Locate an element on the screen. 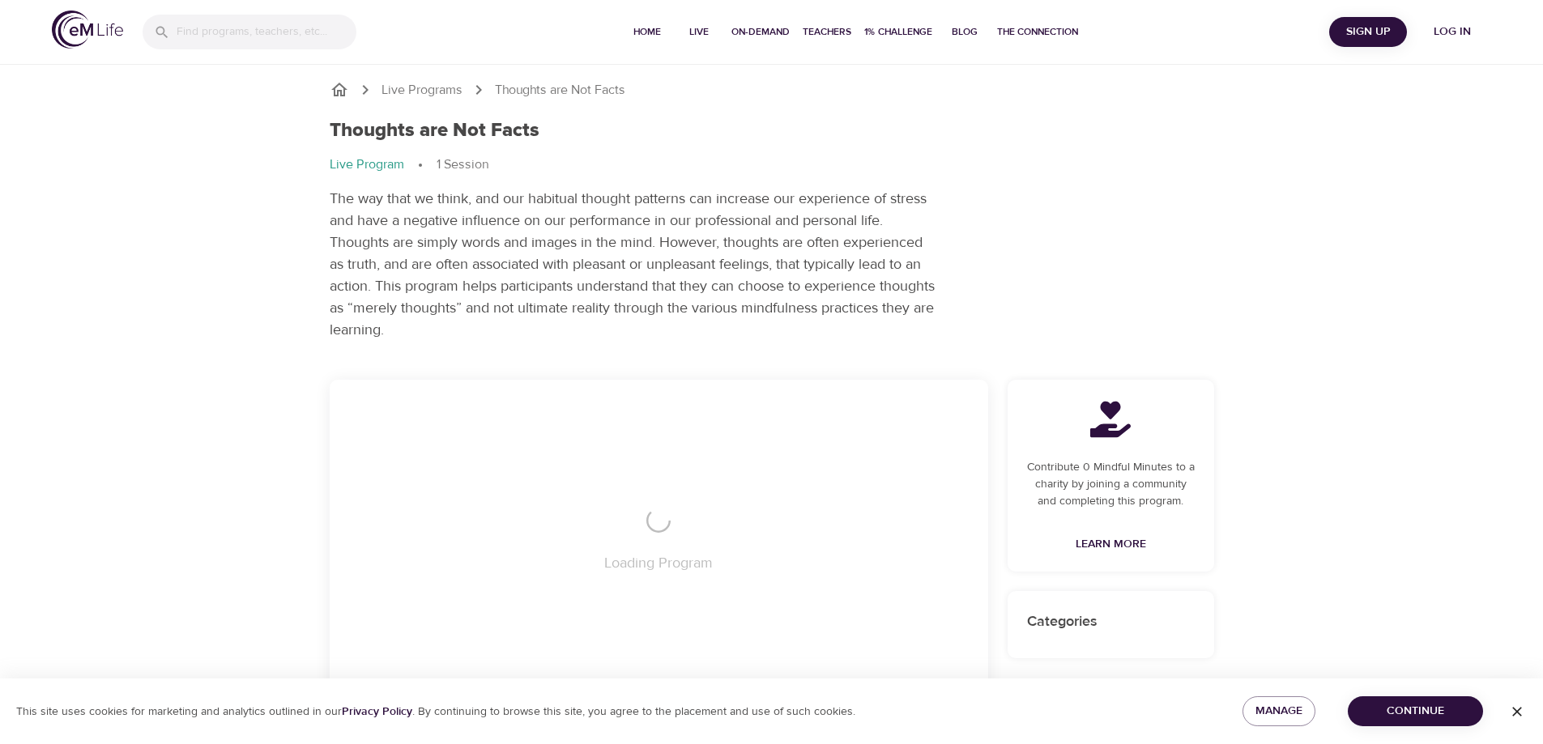  a: Learn More is located at coordinates (1111, 544).